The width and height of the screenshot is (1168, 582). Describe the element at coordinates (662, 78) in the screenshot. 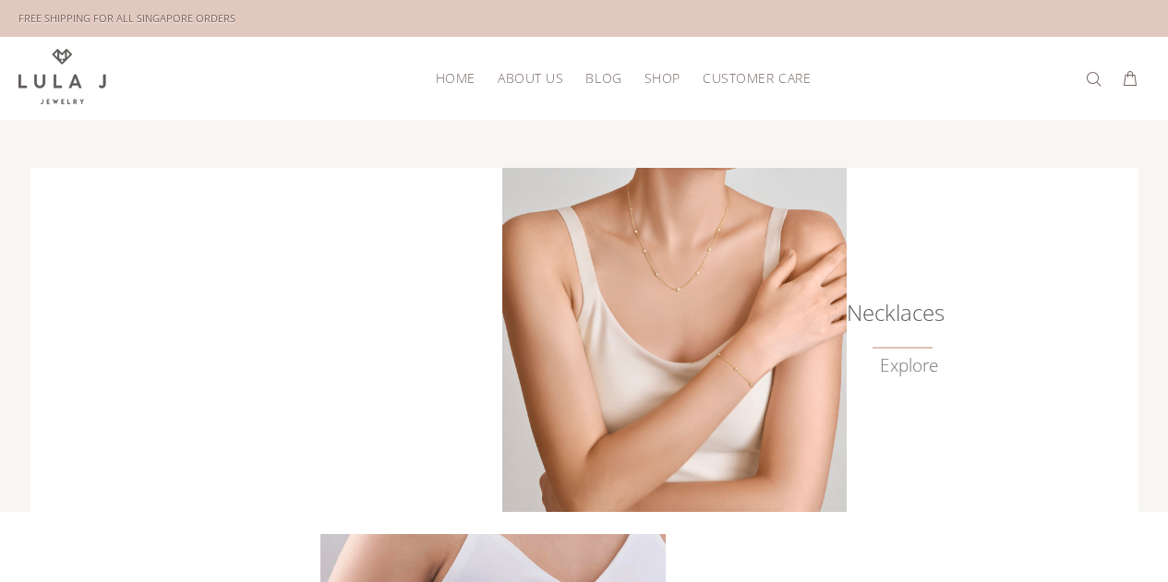

I see `span: Shop` at that location.